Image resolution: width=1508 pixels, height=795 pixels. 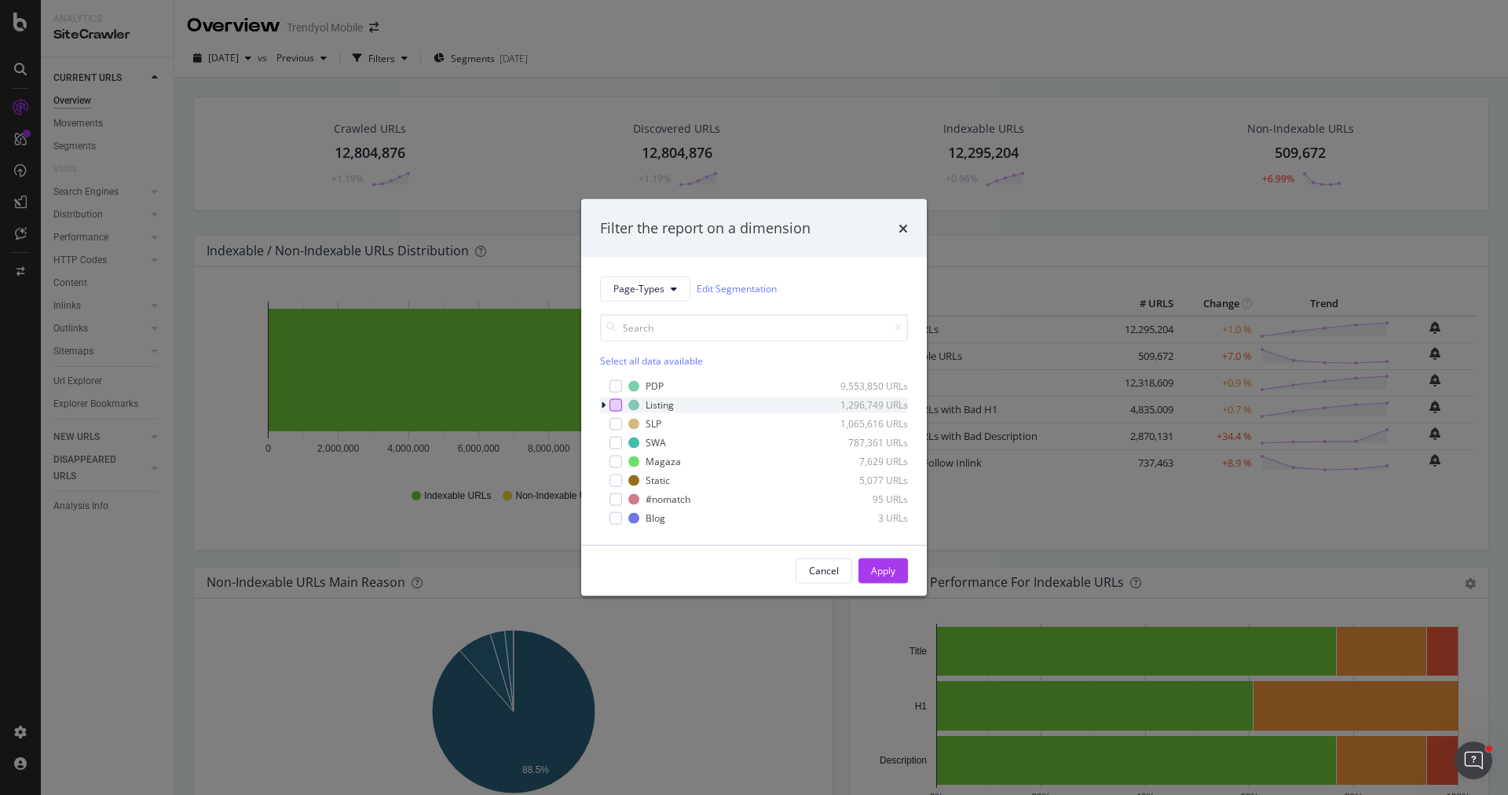 I want to click on button: Page-Types, so click(x=645, y=288).